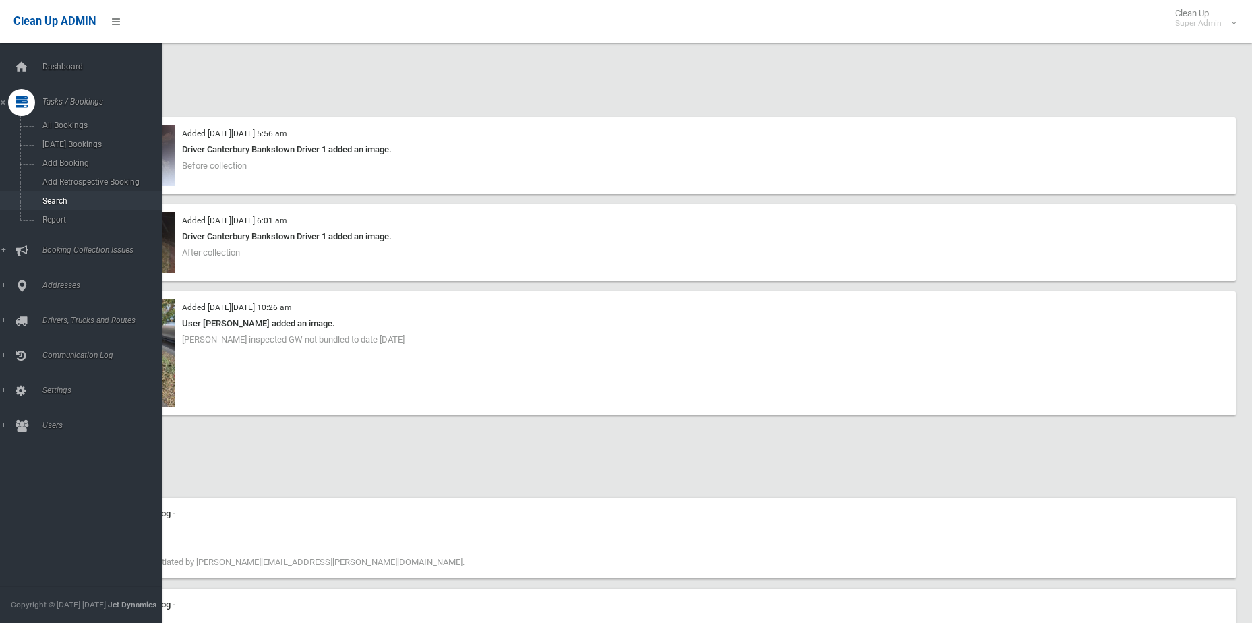  Describe the element at coordinates (99, 125) in the screenshot. I see `span: All Bookings` at that location.